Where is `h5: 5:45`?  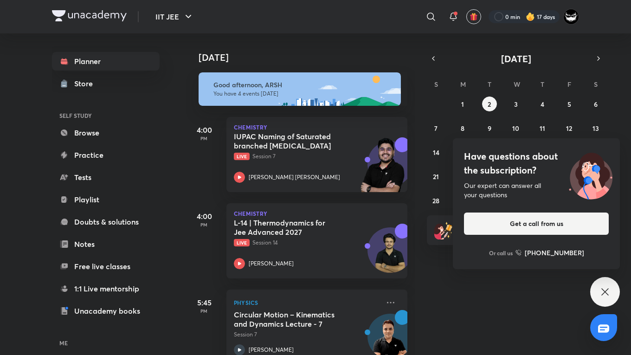 h5: 5:45 is located at coordinates (204, 303).